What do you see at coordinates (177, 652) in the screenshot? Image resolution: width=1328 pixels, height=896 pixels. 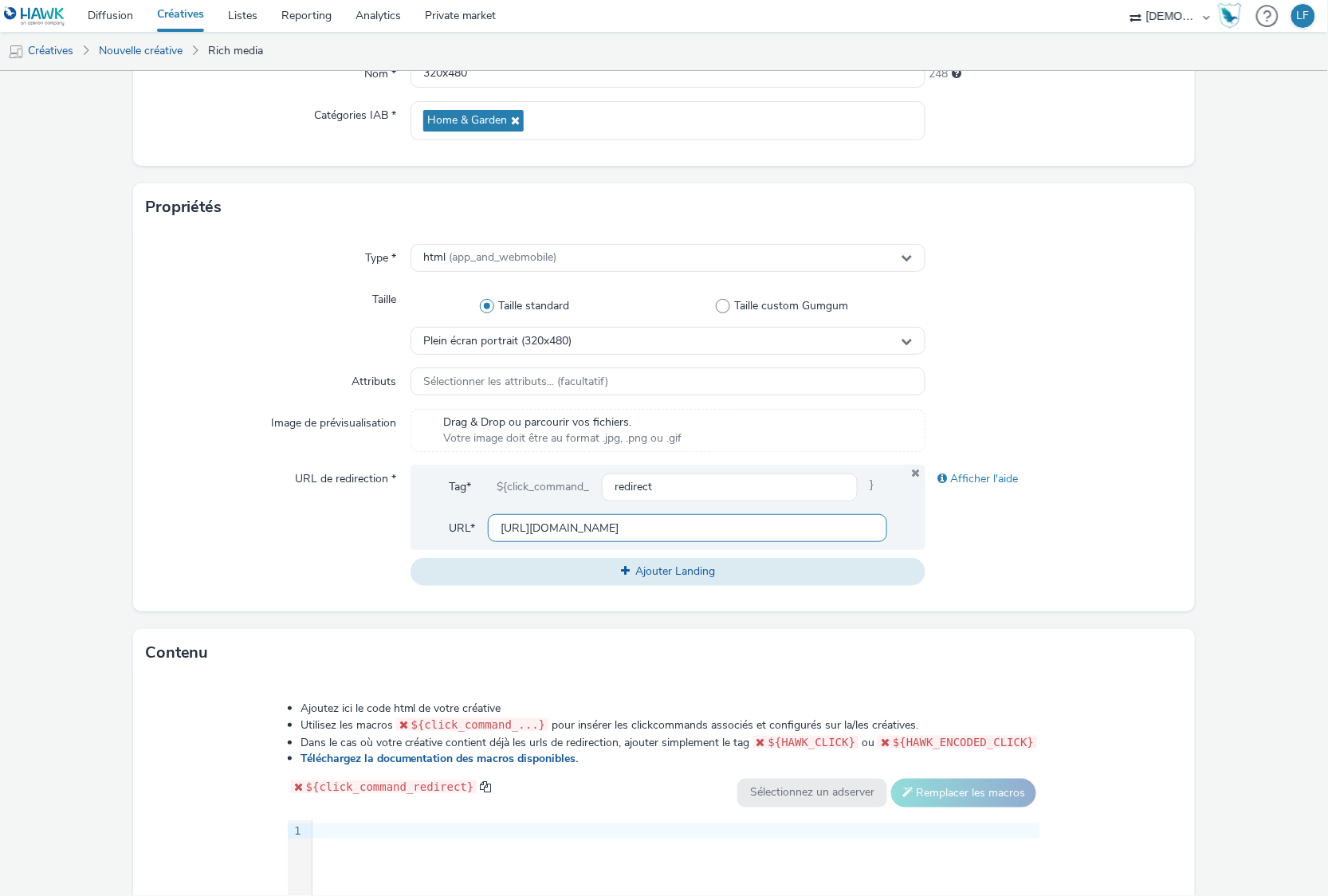 I see `h3: Contenu` at bounding box center [177, 652].